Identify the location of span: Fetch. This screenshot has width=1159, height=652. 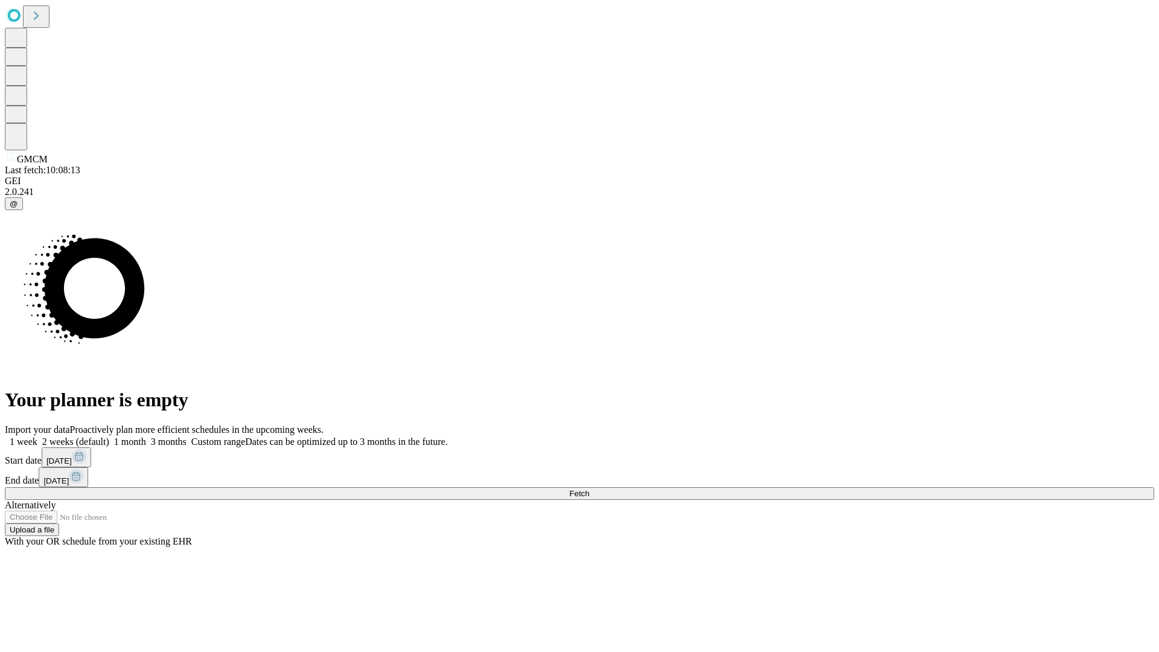
(579, 493).